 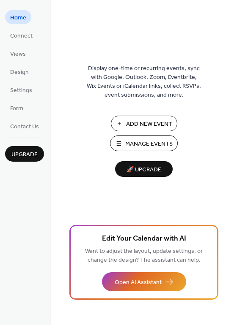 I want to click on button: Manage Events, so click(x=144, y=143).